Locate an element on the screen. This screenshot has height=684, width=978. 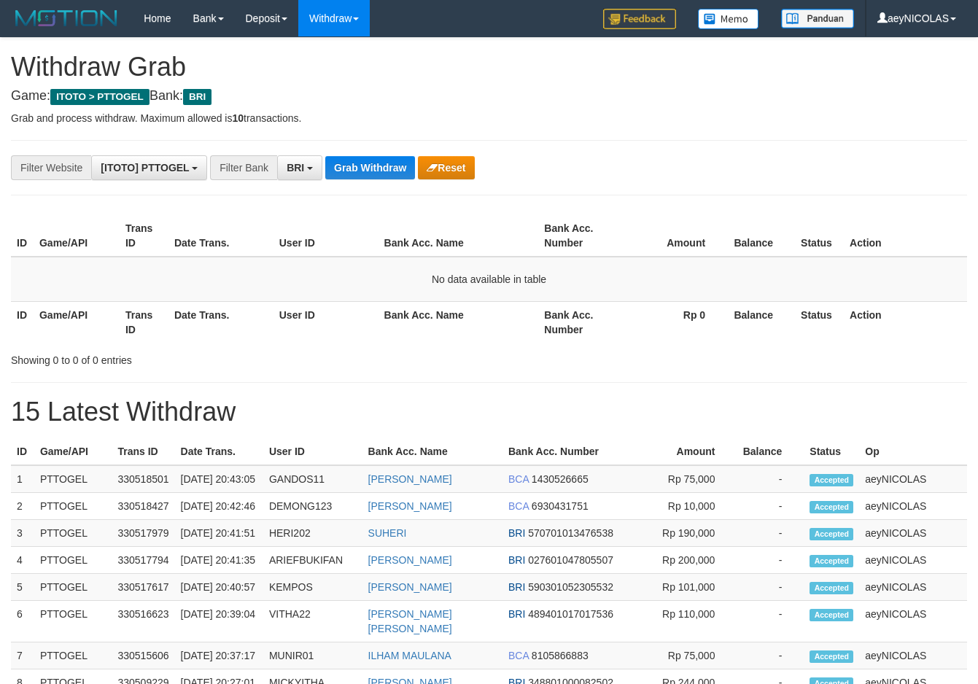
img: Button%20Memo.svg is located at coordinates (729, 19).